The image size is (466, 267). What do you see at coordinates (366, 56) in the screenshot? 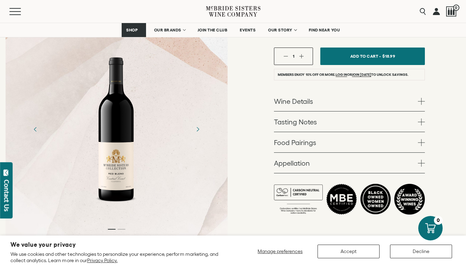
I see `span: Add To Cart -` at bounding box center [366, 56].